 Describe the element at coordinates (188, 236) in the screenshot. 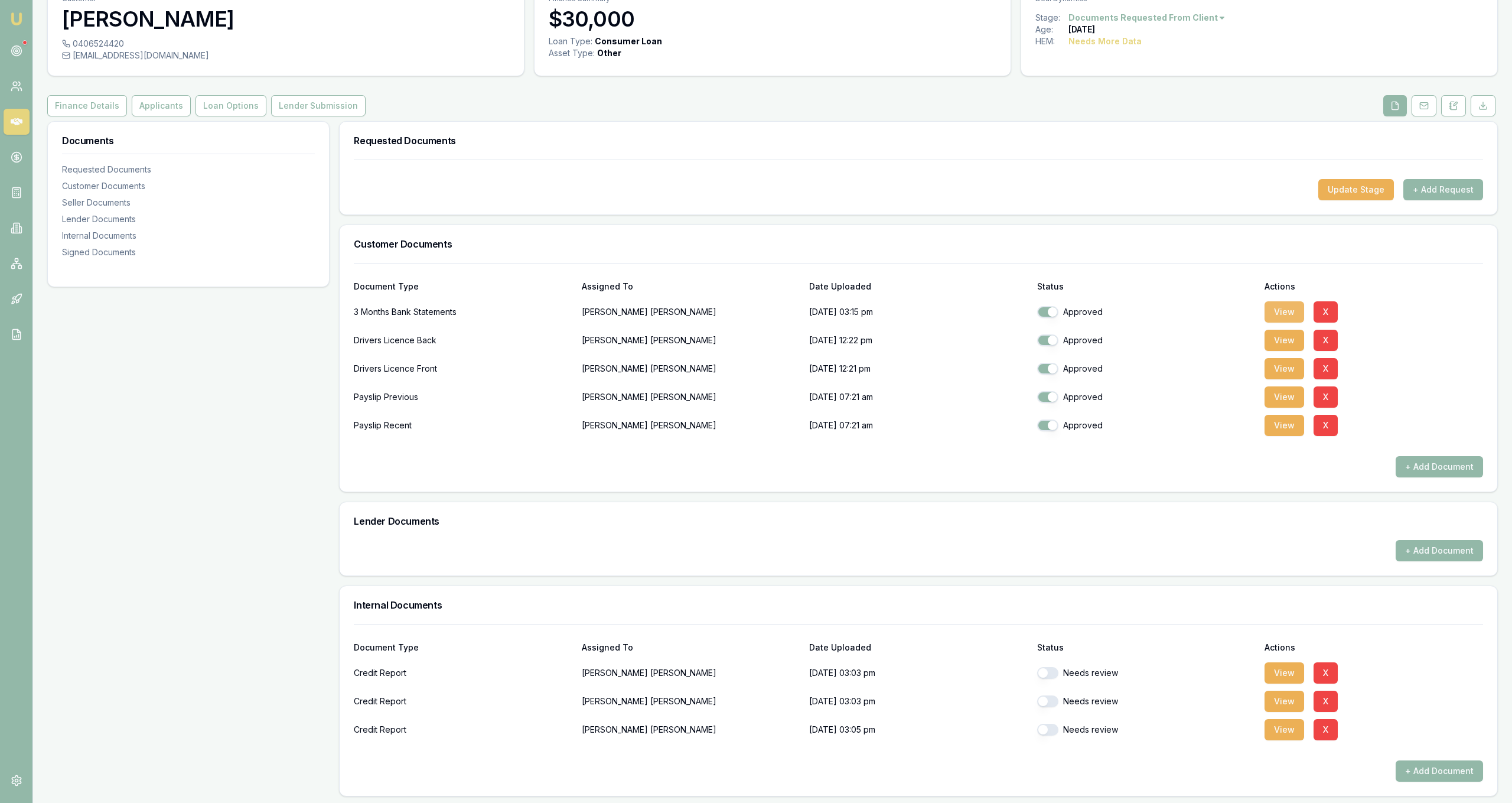

I see `div: Internal Documents` at that location.